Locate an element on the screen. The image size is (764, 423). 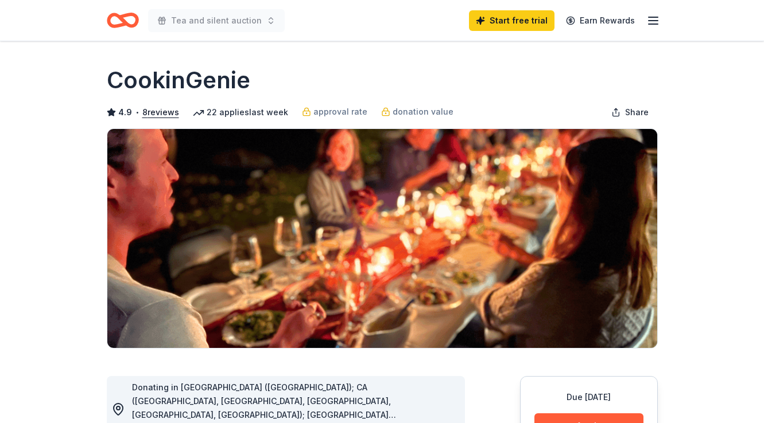
a: donation value is located at coordinates (417, 112).